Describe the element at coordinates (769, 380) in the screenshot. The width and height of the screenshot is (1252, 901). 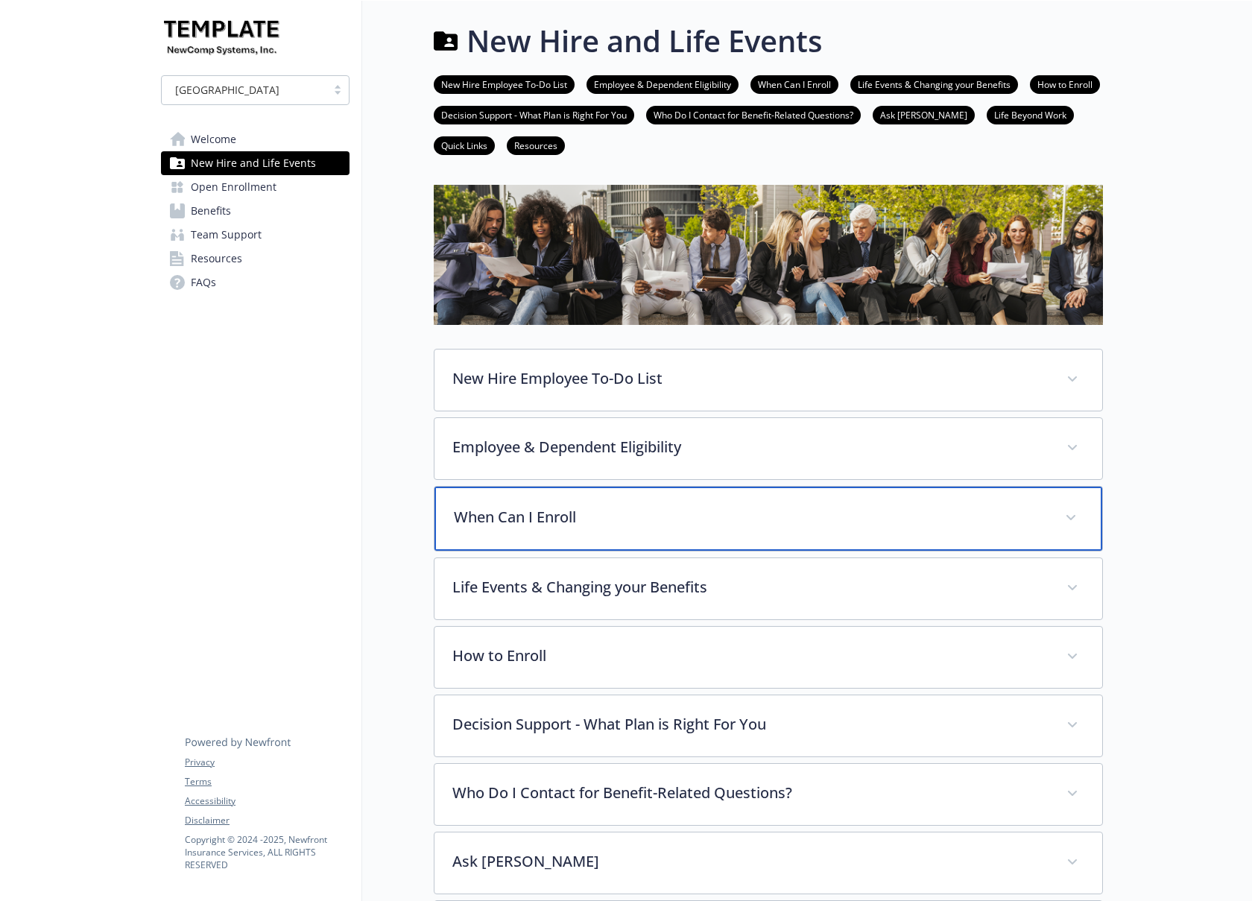
I see `div: New Hire Employee To-Do List` at that location.